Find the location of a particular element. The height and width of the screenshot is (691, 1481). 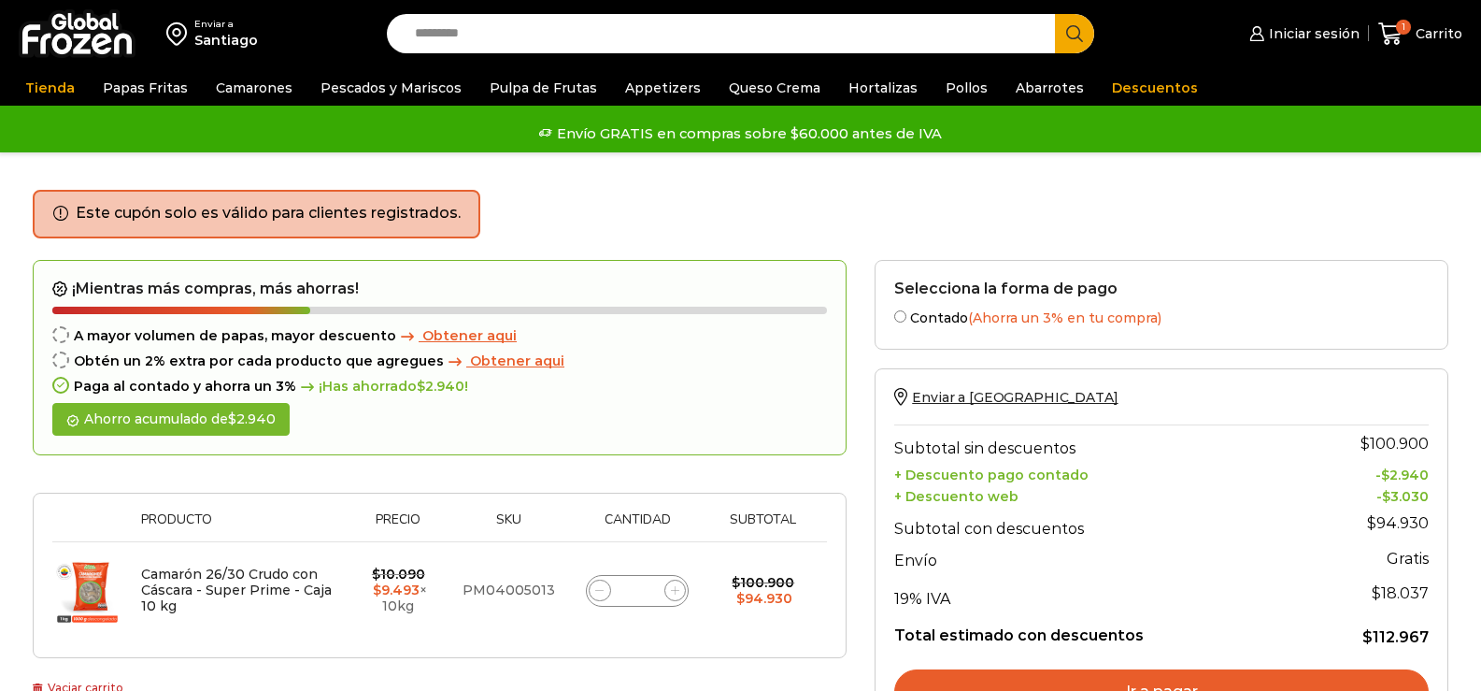

a: Hortalizas is located at coordinates (883, 88).